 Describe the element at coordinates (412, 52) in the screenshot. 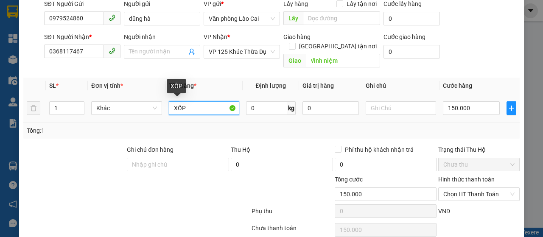

I see `input: Cước giao hàng` at that location.